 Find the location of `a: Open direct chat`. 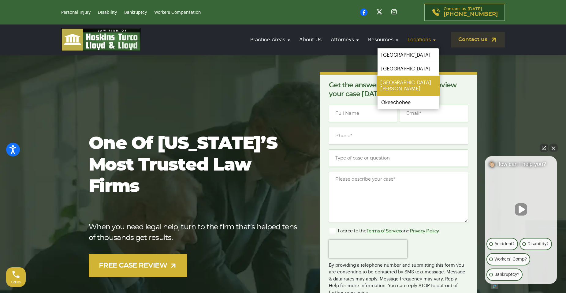

a: Open direct chat is located at coordinates (544, 148).